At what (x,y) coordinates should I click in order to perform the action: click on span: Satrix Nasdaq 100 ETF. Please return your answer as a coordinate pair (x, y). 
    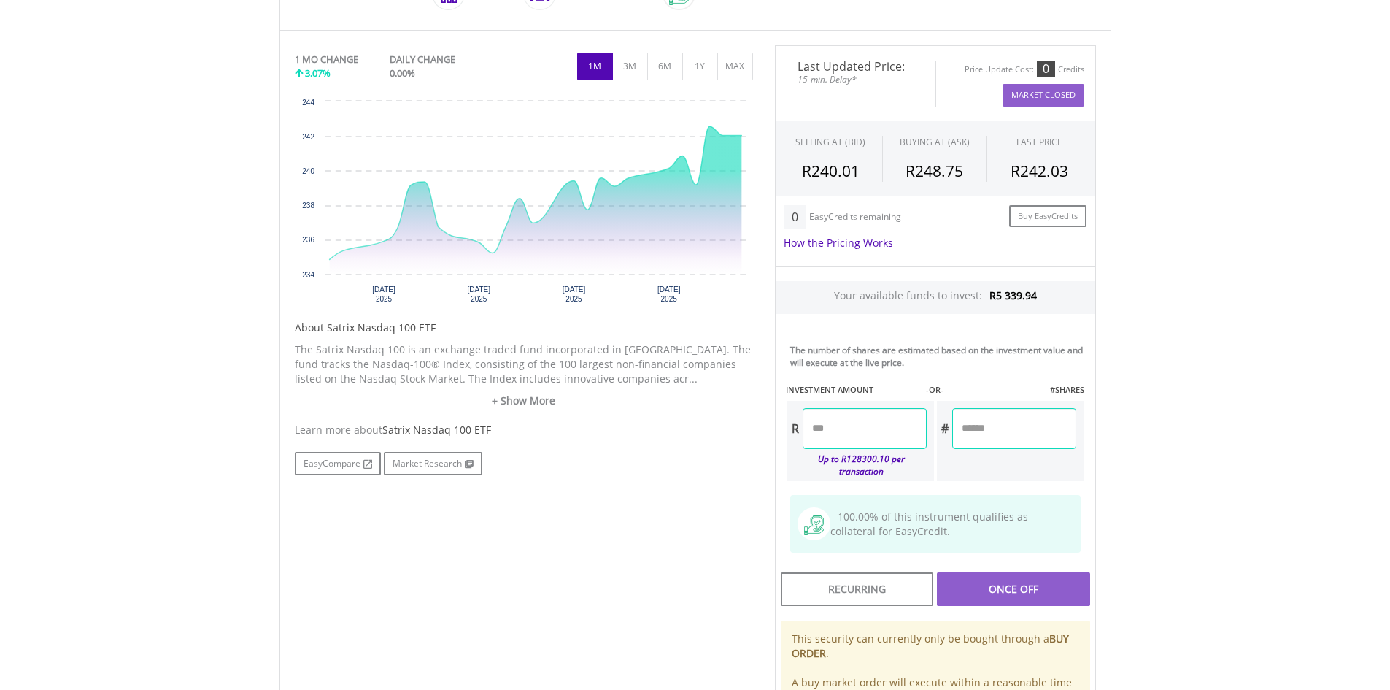
    Looking at the image, I should click on (436, 429).